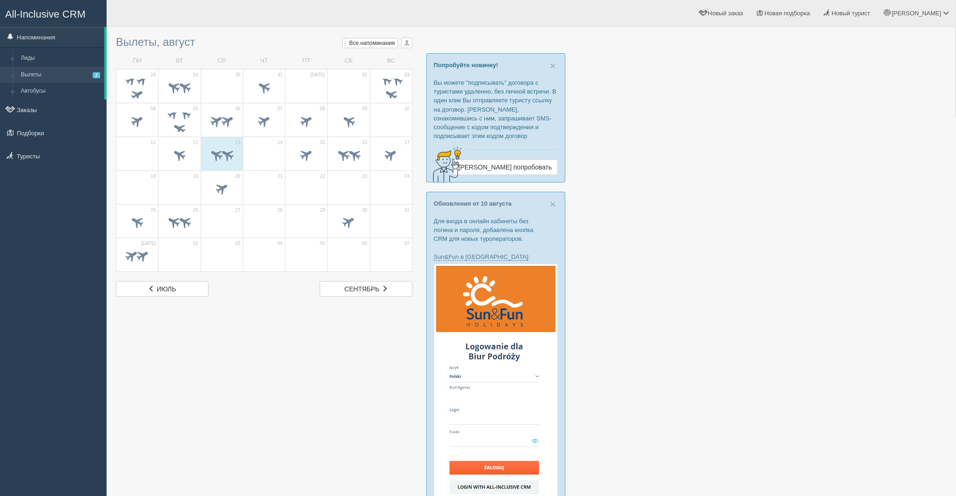  I want to click on td: ПТ, so click(306, 61).